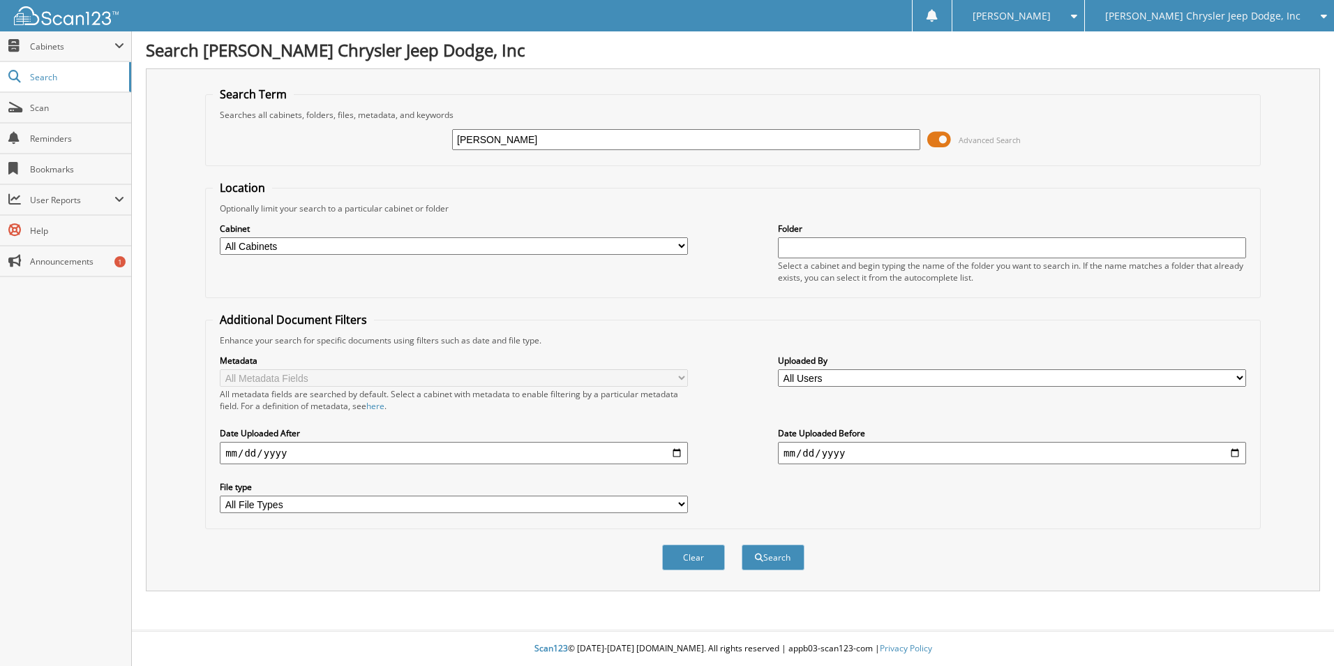 This screenshot has width=1334, height=666. Describe the element at coordinates (773, 557) in the screenshot. I see `button: Search` at that location.